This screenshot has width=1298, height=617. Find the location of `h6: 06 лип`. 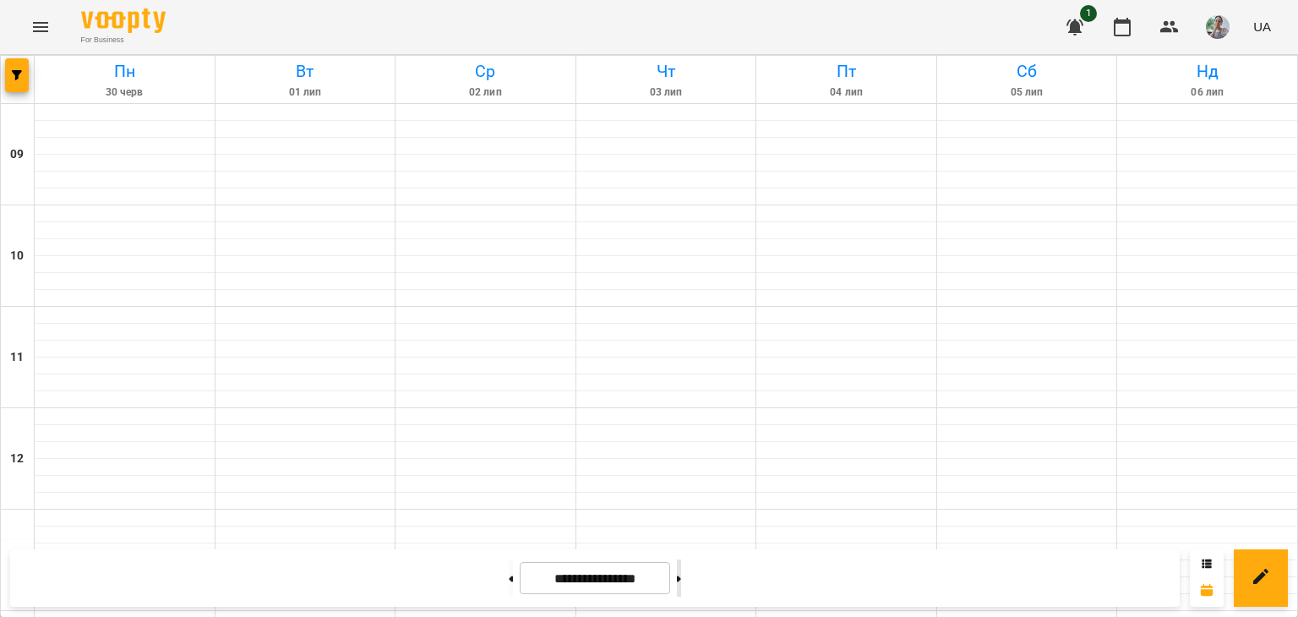

h6: 06 лип is located at coordinates (1207, 92).